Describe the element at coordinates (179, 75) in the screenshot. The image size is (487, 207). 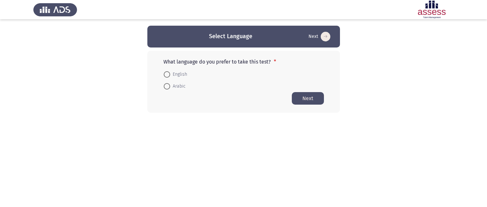
I see `span: English` at that location.